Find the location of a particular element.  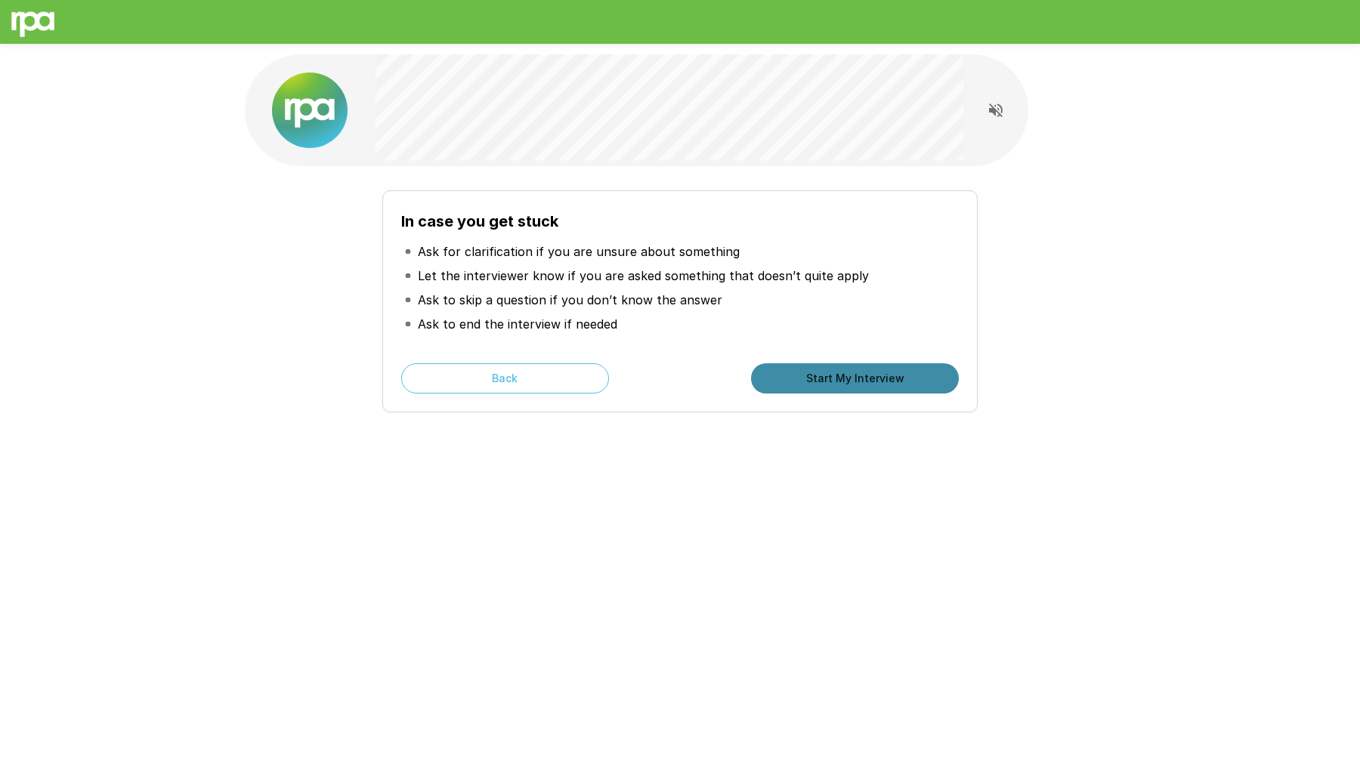

button: Read questions aloud is located at coordinates (996, 110).